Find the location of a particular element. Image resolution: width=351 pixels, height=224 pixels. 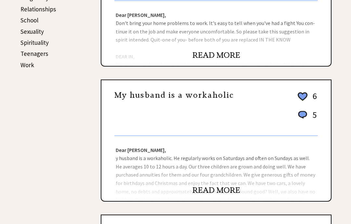

td: 6 is located at coordinates (314, 100).